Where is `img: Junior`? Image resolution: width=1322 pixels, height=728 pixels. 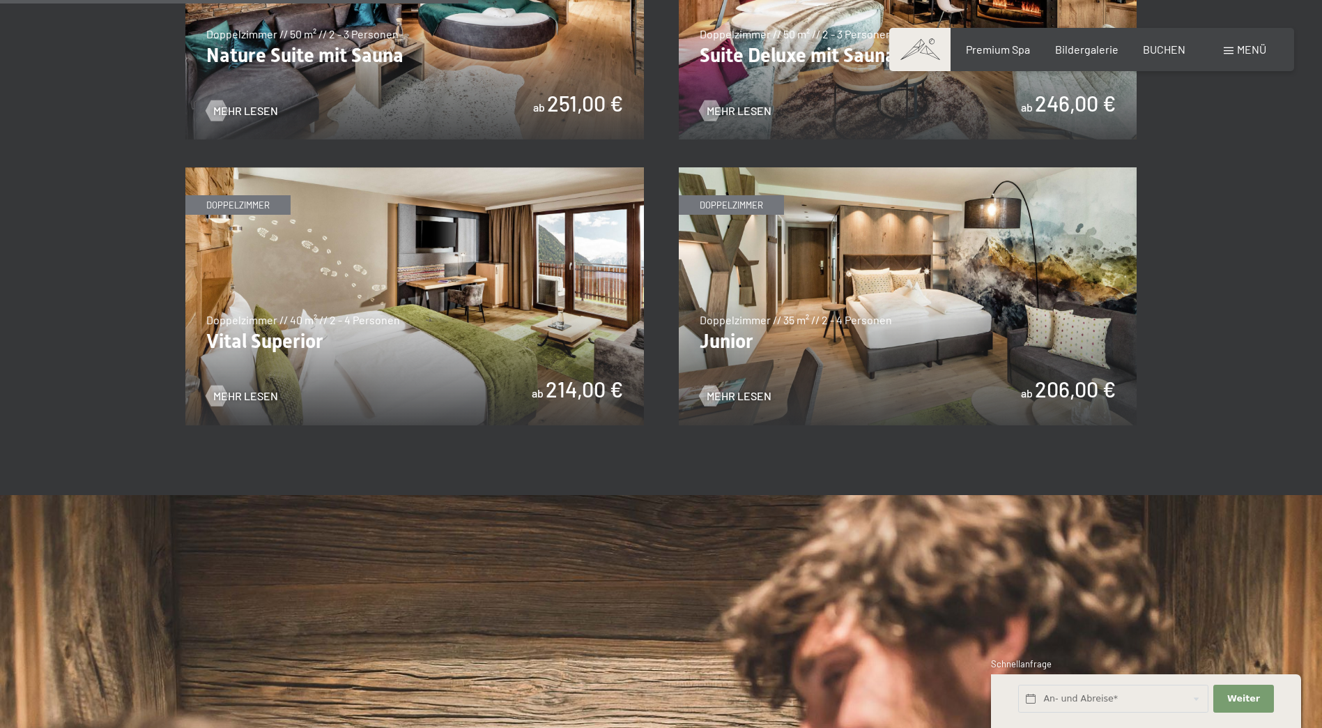 img: Junior is located at coordinates (908, 296).